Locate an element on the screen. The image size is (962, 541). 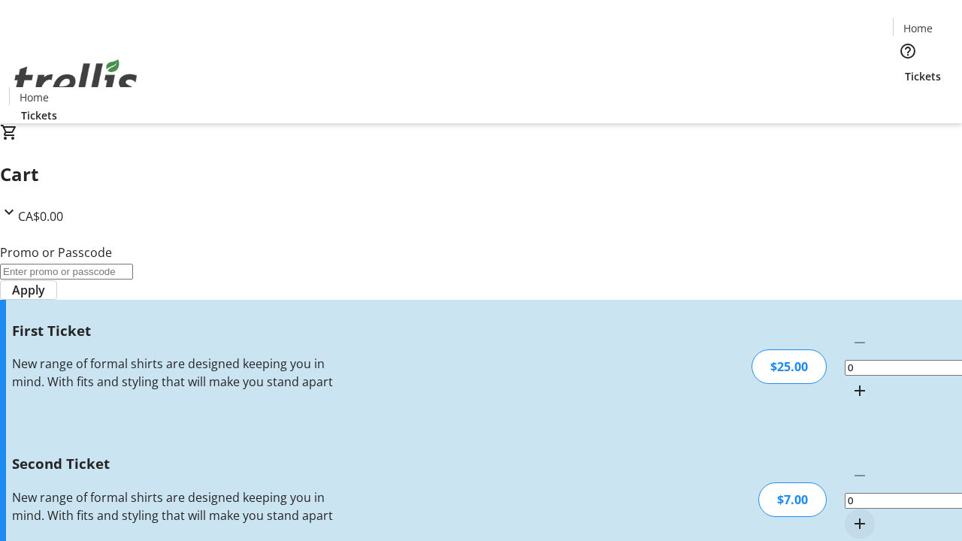
button: Cart is located at coordinates (908, 99).